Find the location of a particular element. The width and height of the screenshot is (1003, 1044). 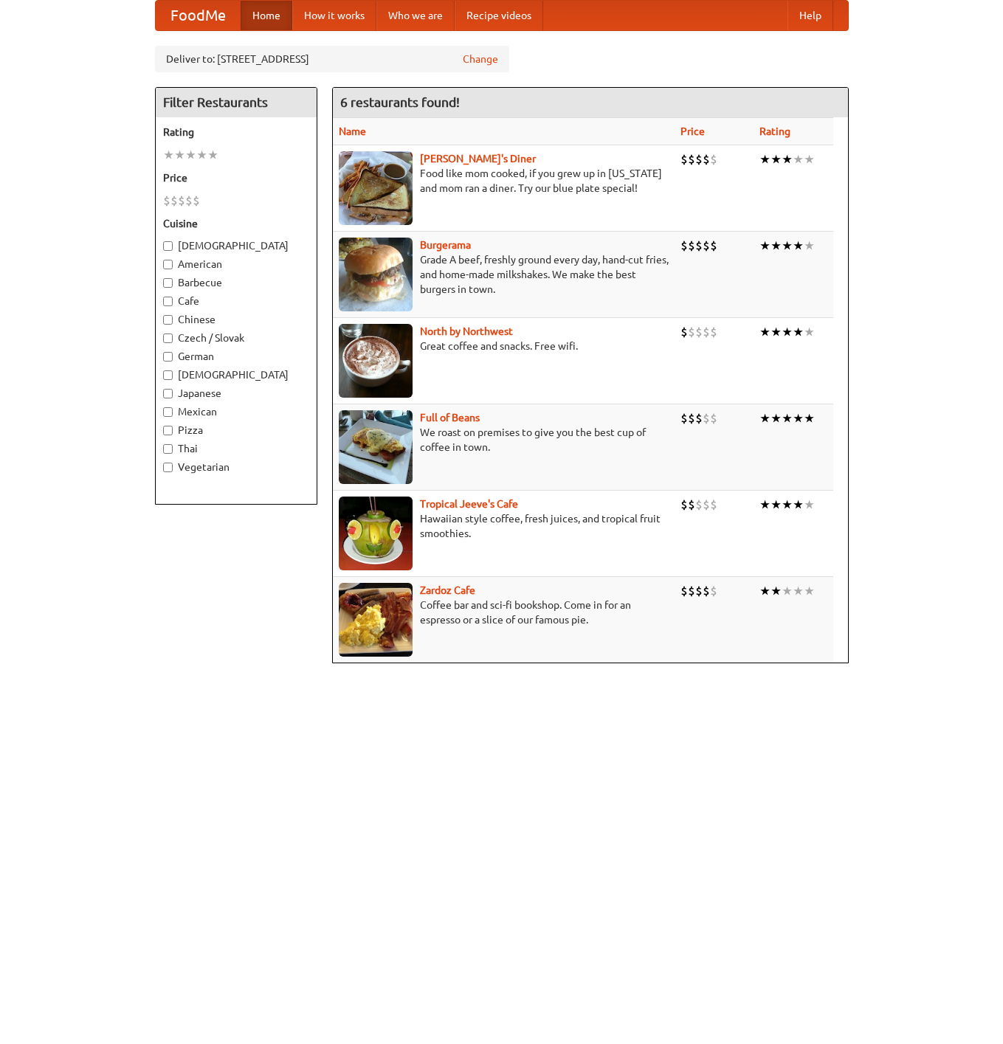

input: Chinese is located at coordinates (167, 319).